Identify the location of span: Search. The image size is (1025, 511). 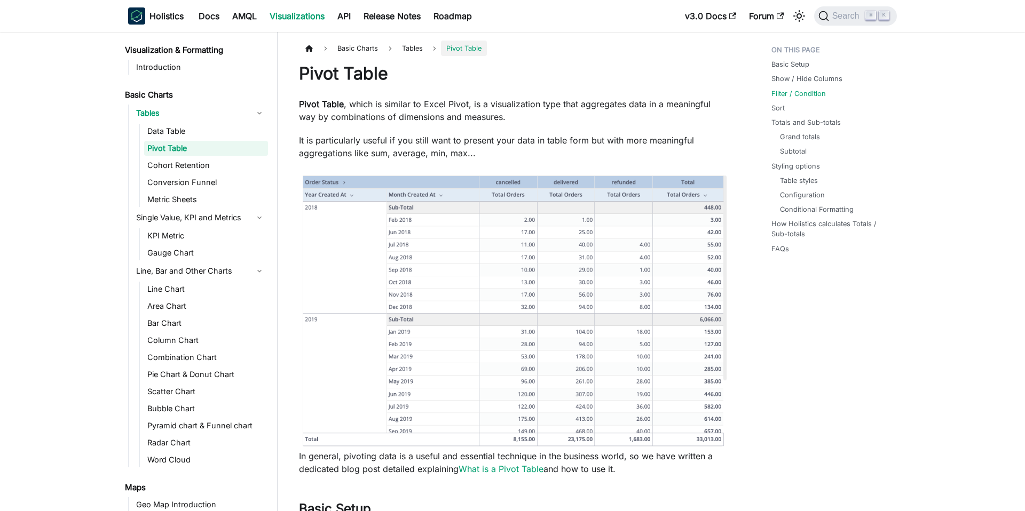
(847, 16).